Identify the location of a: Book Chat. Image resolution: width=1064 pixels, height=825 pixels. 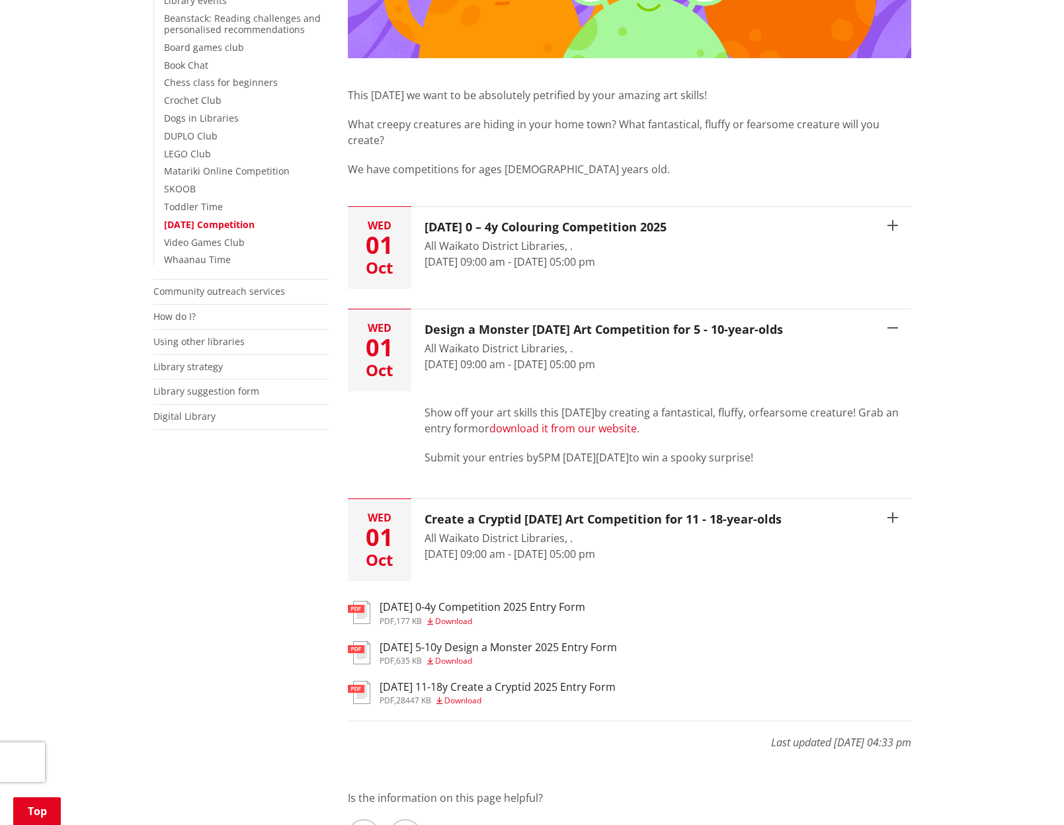
(186, 65).